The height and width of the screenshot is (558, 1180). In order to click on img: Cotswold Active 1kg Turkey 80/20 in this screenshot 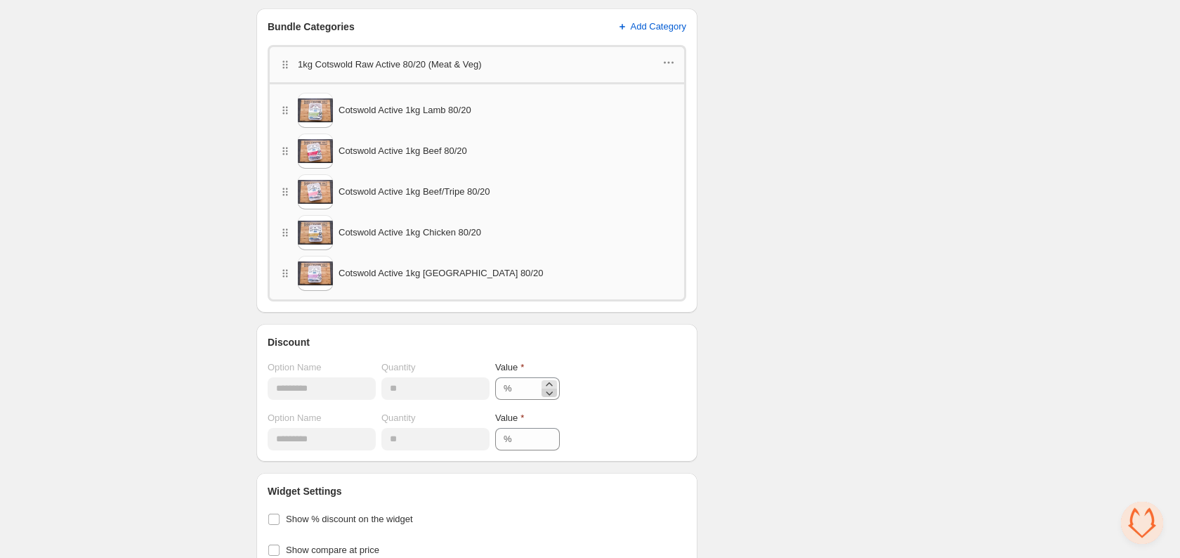, I will do `click(315, 273)`.